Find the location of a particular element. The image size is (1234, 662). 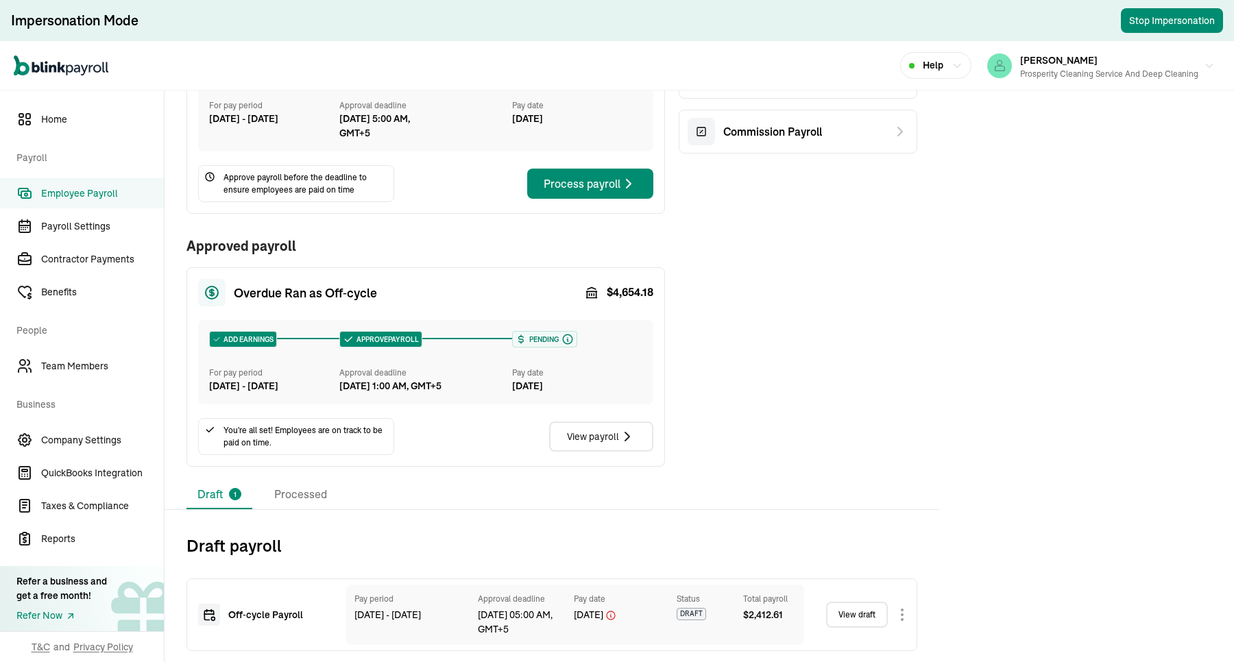

button: Help is located at coordinates (936, 65).